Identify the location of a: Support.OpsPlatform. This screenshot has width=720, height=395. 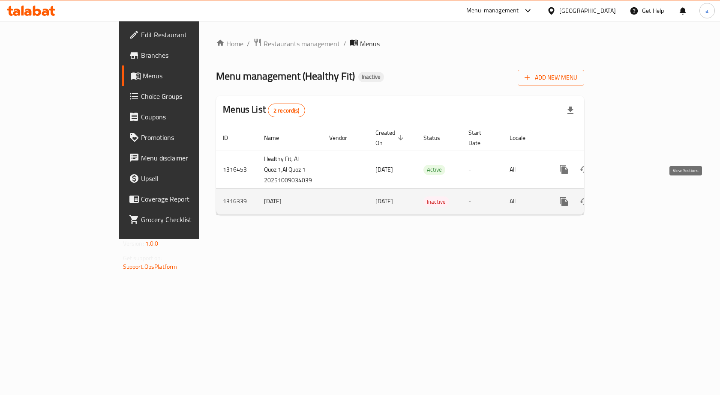
(150, 267).